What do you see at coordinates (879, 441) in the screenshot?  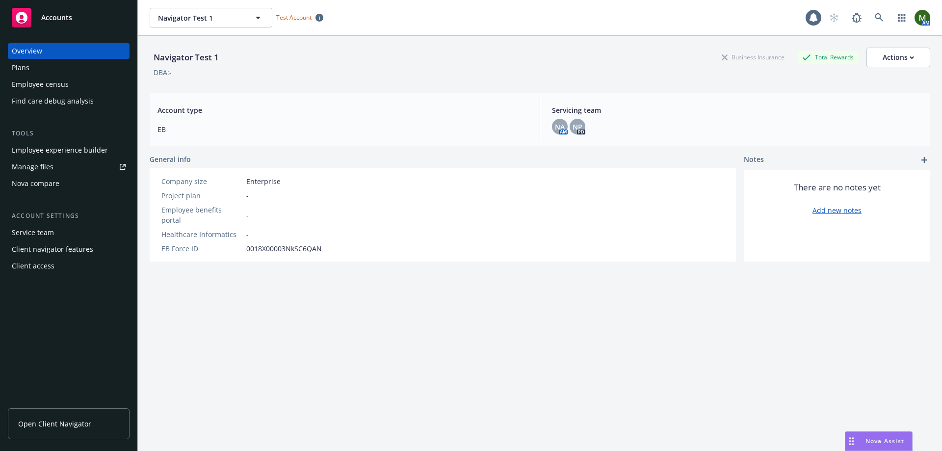 I see `button: Nova Assist` at bounding box center [879, 441].